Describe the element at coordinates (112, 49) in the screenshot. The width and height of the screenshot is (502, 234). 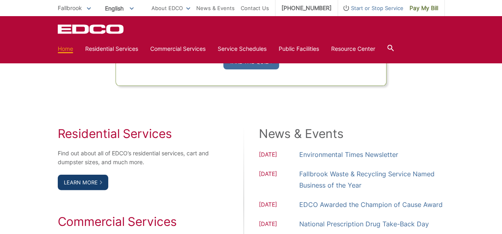
I see `a: Residential Services` at that location.